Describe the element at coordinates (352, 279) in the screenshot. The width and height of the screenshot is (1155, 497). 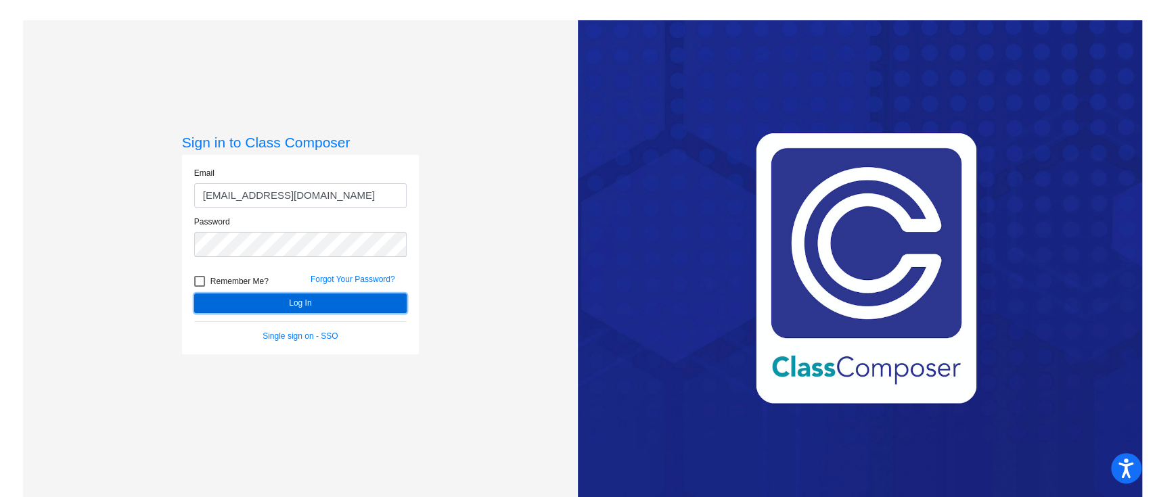
I see `a: Forgot Your Password?` at that location.